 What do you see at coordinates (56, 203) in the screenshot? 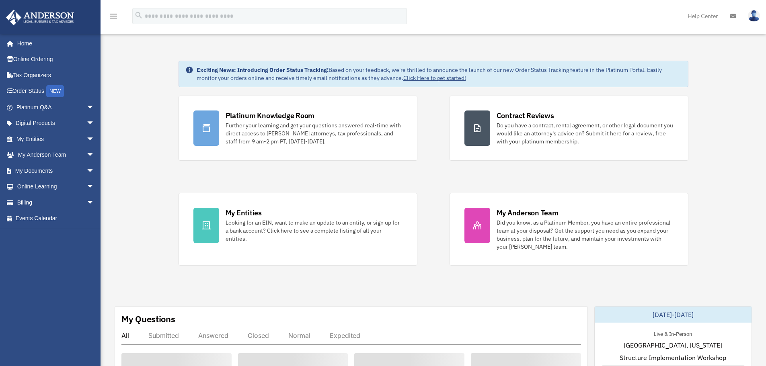
I see `a: Billingarrow_drop_down` at bounding box center [56, 203].